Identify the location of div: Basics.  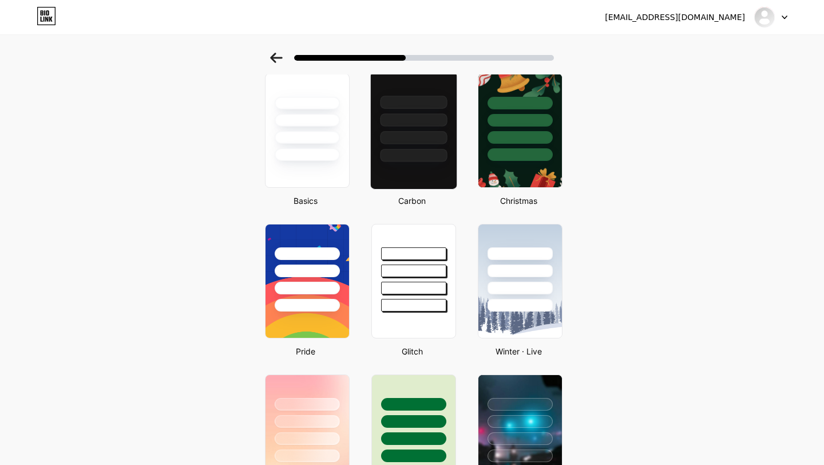
(306, 200).